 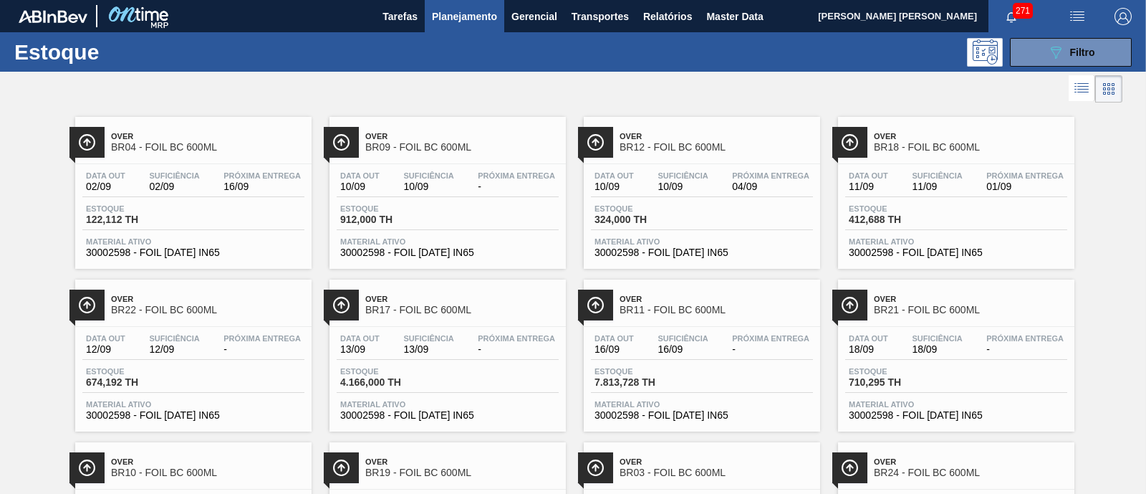 What do you see at coordinates (136, 382) in the screenshot?
I see `span: 674,192 TH` at bounding box center [136, 382].